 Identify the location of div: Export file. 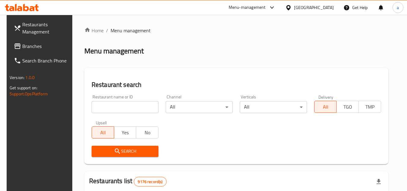
(379, 181).